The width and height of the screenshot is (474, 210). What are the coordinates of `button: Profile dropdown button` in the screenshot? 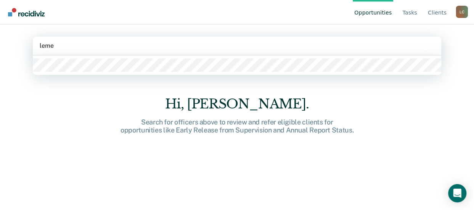 It's located at (462, 12).